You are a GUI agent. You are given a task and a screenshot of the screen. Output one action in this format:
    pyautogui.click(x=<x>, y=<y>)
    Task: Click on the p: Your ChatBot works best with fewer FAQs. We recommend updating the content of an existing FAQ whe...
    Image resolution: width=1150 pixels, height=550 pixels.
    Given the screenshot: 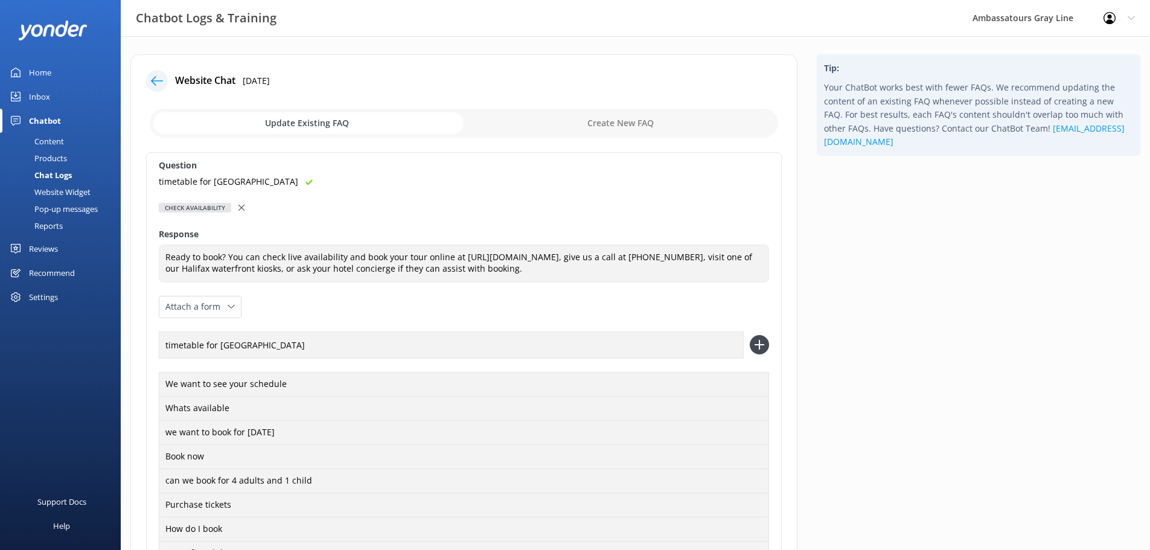 What is the action you would take?
    pyautogui.click(x=979, y=115)
    